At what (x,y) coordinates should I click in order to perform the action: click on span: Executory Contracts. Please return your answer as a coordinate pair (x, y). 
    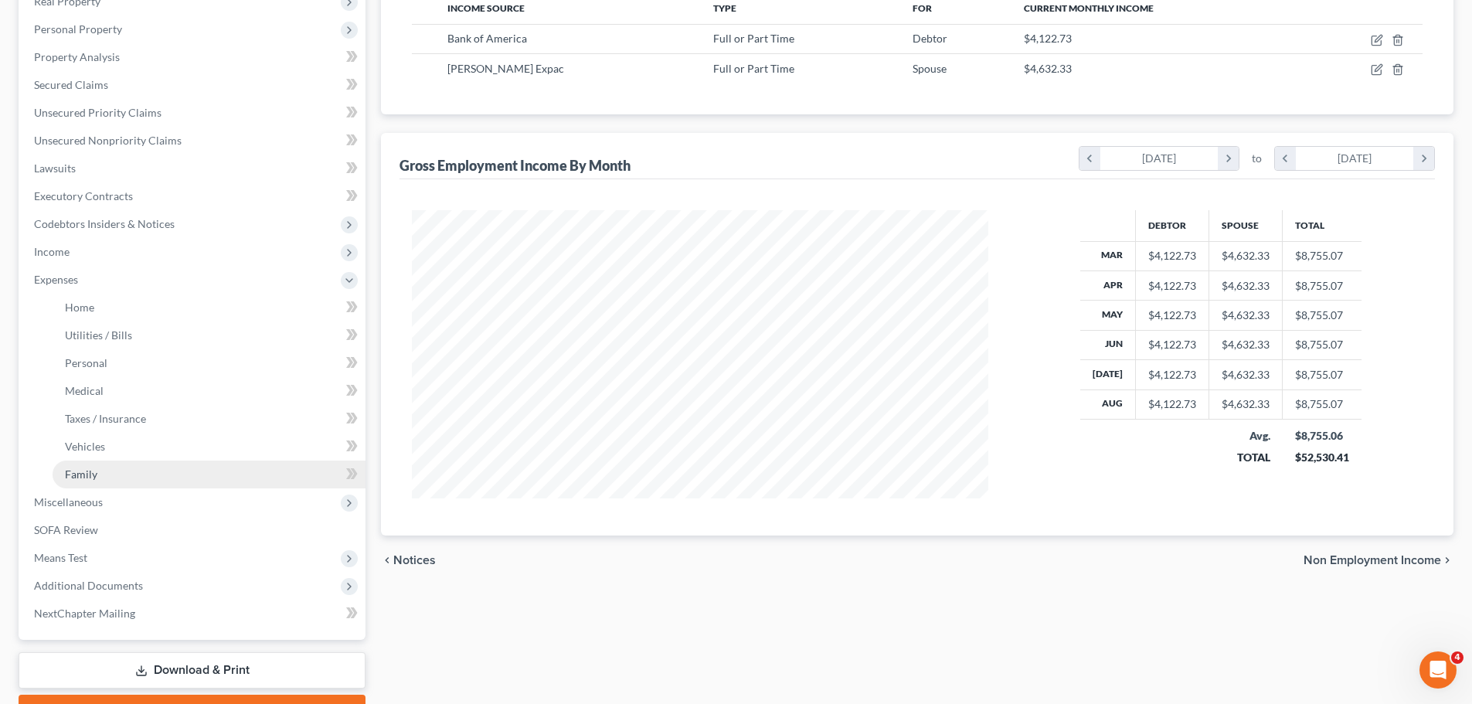
    Looking at the image, I should click on (83, 195).